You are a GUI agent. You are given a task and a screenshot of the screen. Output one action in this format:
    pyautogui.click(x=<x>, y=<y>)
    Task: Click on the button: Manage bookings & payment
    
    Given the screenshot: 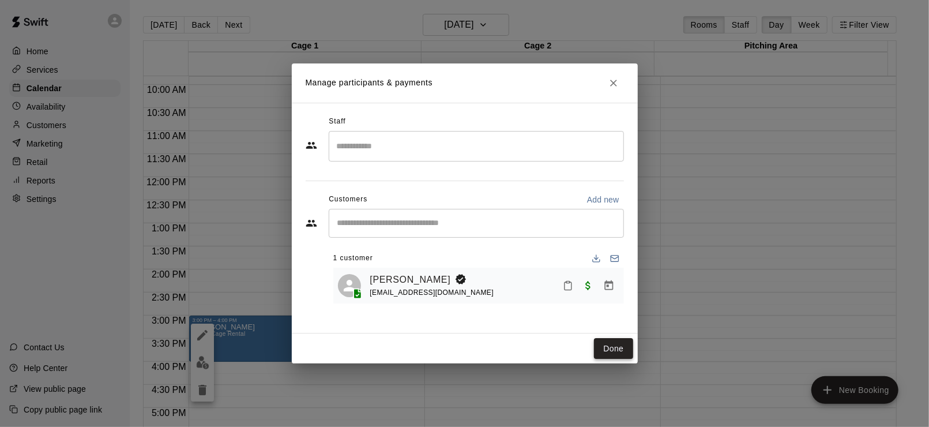 What is the action you would take?
    pyautogui.click(x=609, y=285)
    